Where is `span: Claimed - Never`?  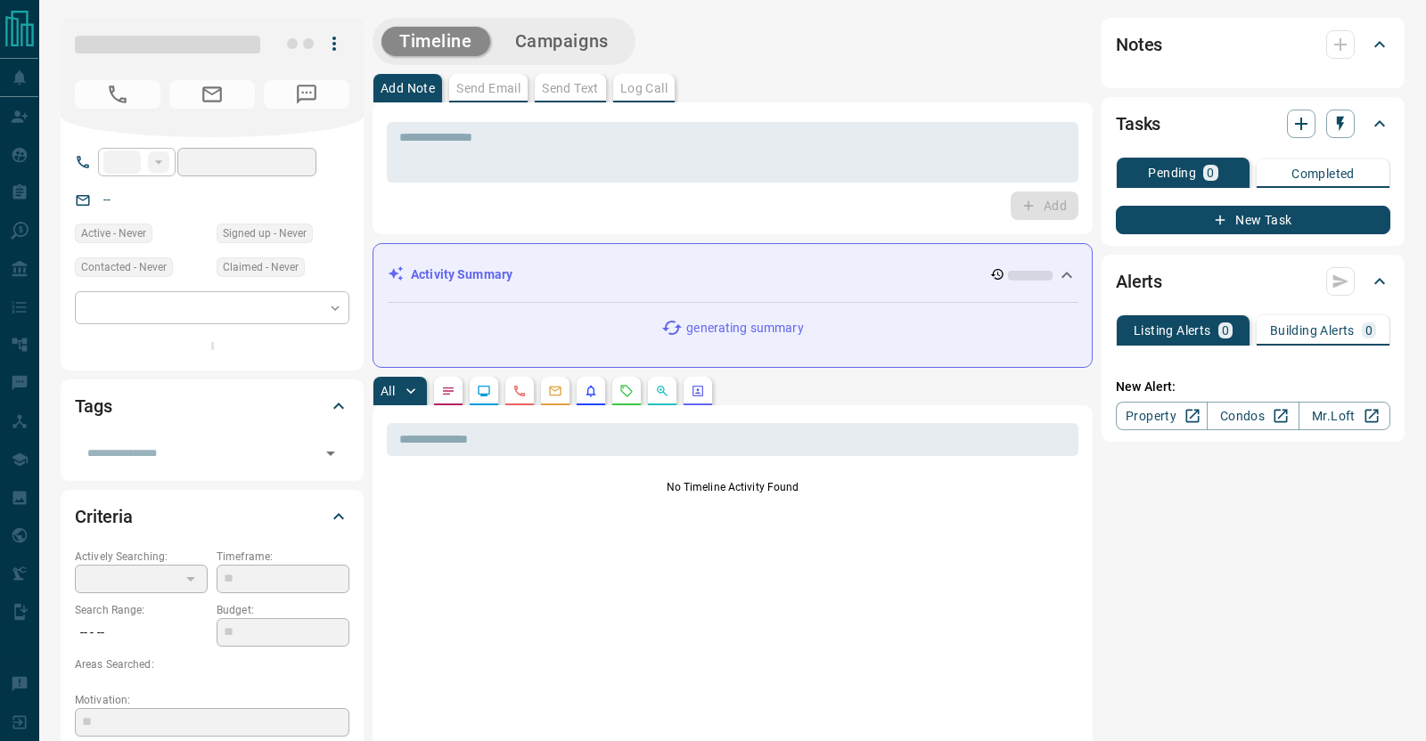
span: Claimed - Never is located at coordinates (260, 267).